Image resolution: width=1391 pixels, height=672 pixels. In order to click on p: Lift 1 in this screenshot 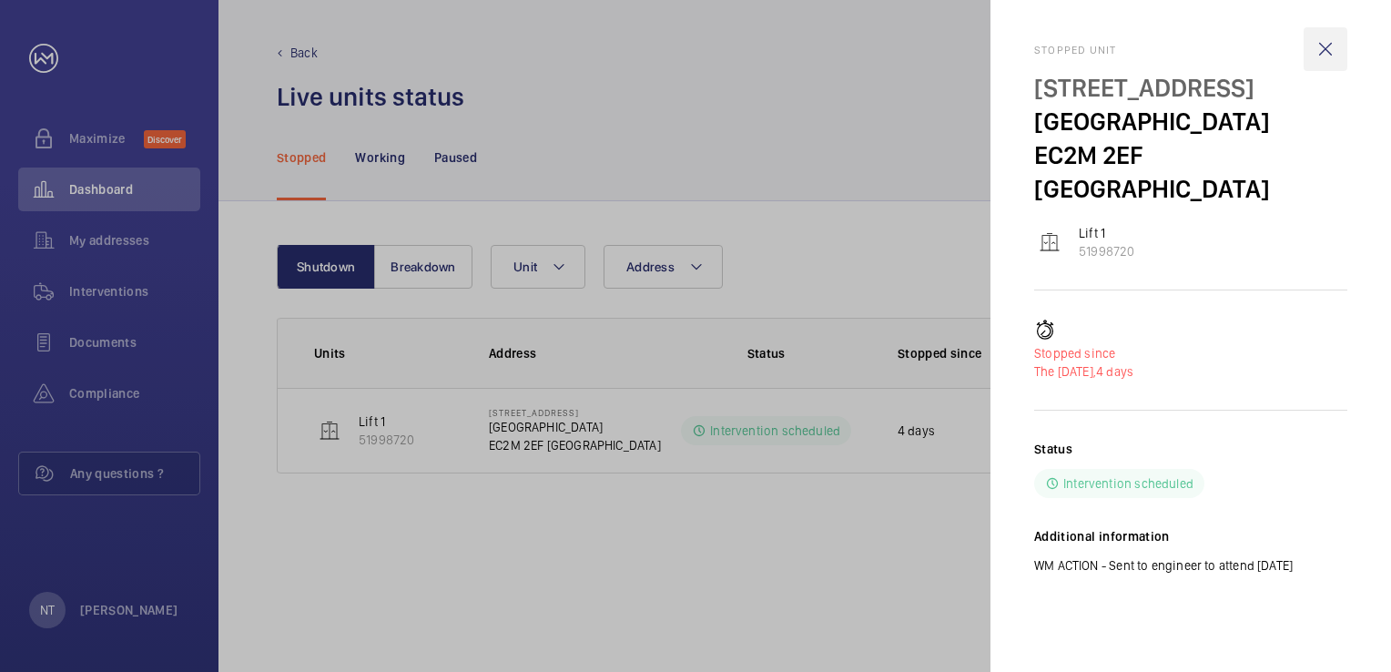, I will do `click(1106, 233)`.